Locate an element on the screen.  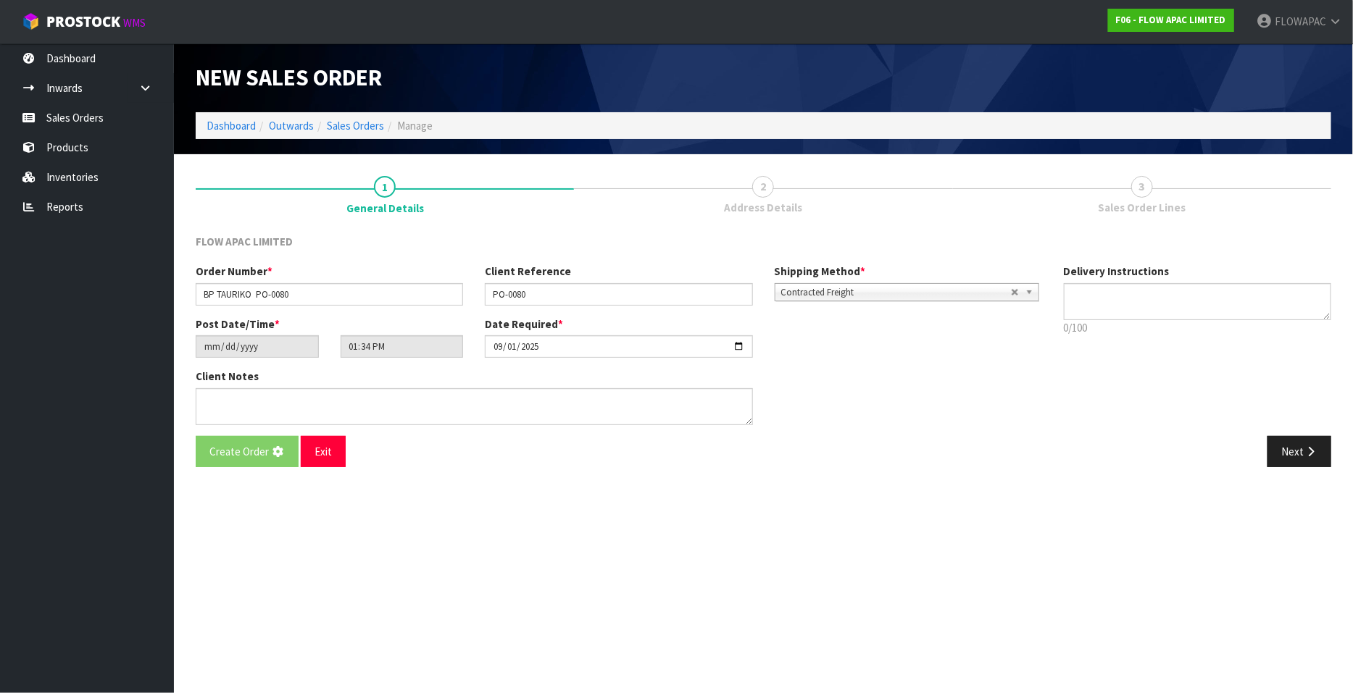
label: Client Notes is located at coordinates (227, 376).